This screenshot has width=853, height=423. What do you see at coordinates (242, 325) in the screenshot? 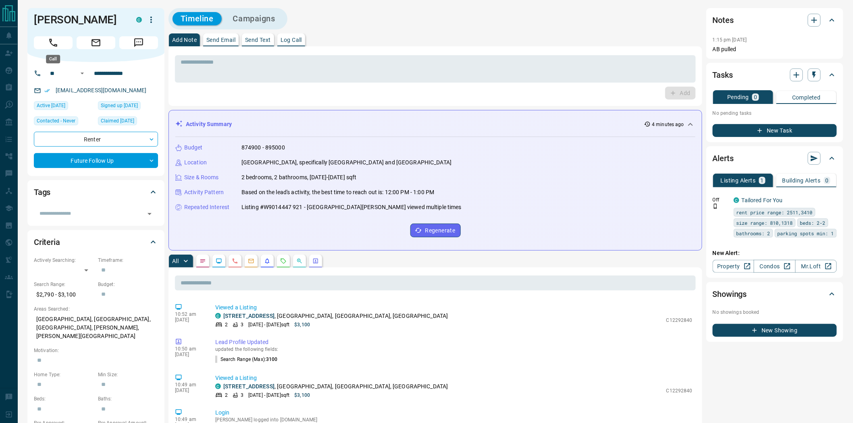
I see `p: 3` at bounding box center [242, 325].